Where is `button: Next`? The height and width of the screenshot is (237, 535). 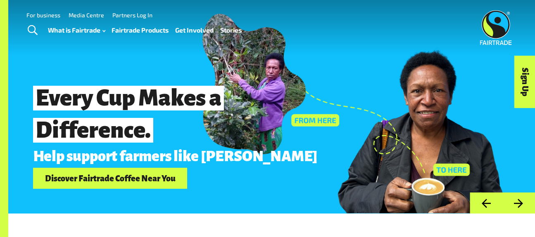 button: Next is located at coordinates (518, 203).